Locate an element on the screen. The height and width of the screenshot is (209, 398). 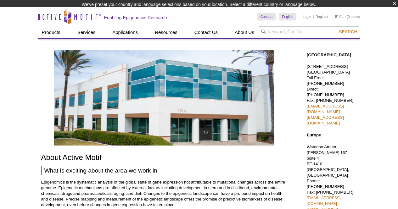
h2: Enabling Epigenetics Research is located at coordinates (136, 18).